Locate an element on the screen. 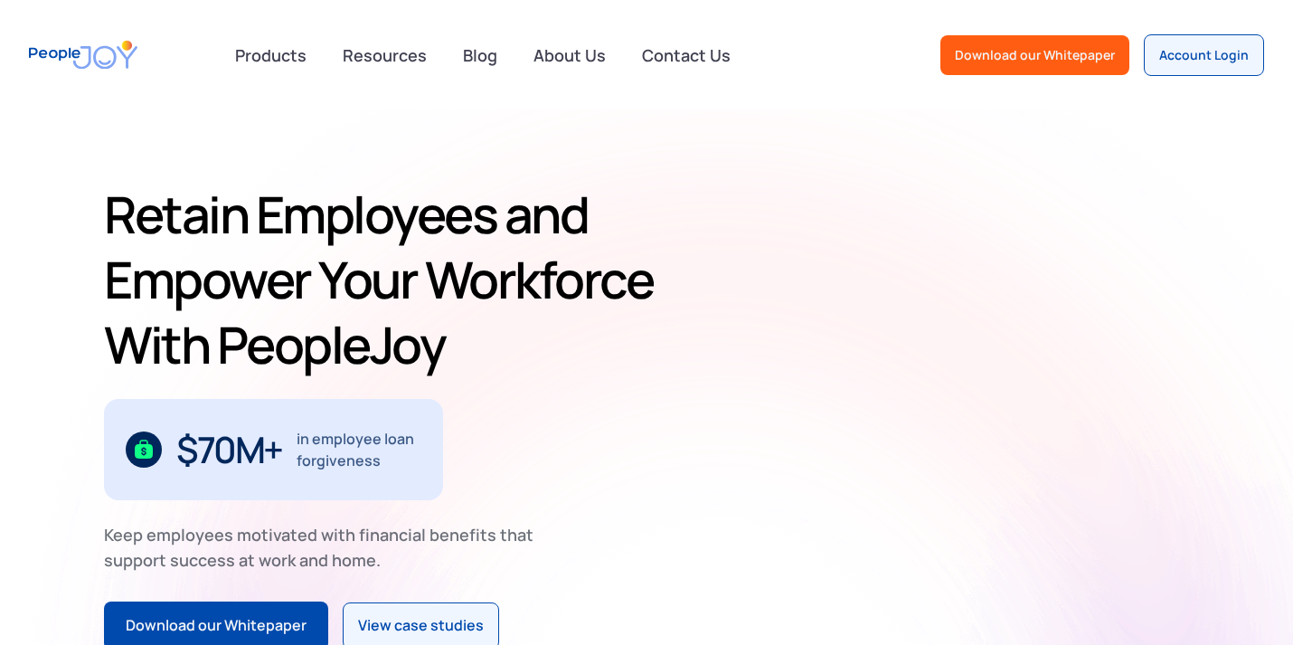 This screenshot has height=645, width=1293. div: Products is located at coordinates (270, 55).